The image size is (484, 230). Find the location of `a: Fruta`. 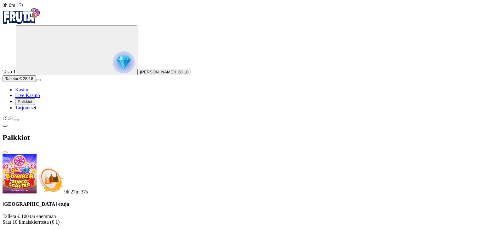

a: Fruta is located at coordinates (21, 22).